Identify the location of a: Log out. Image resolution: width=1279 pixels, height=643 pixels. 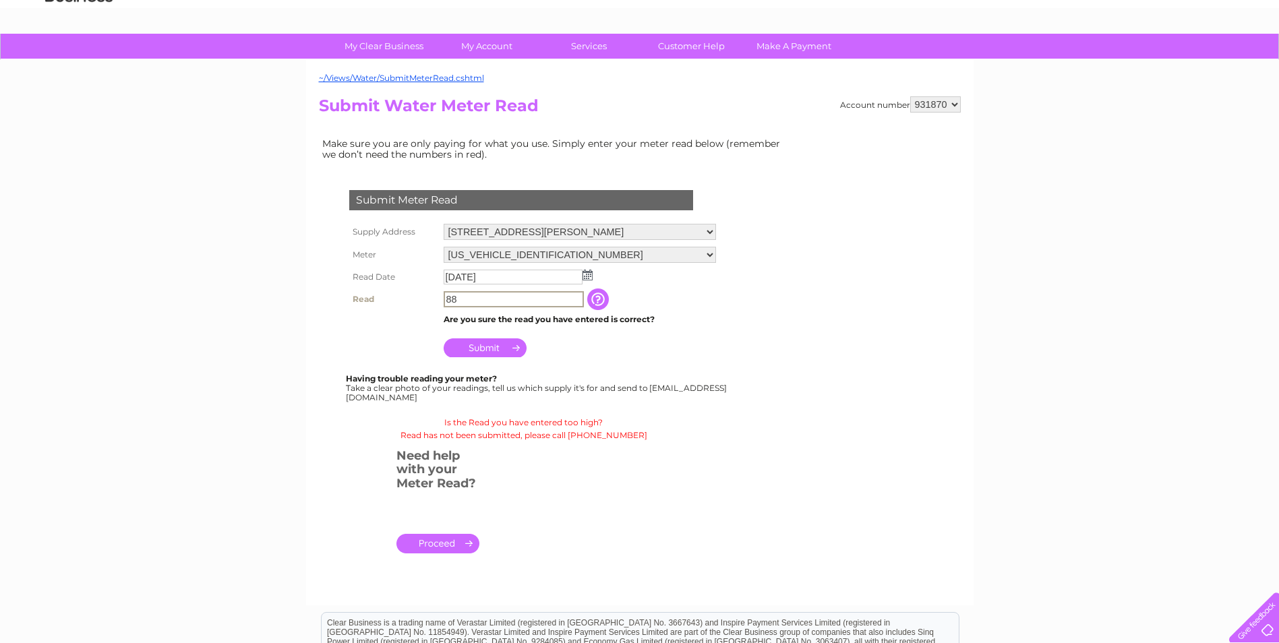
(1250, 62).